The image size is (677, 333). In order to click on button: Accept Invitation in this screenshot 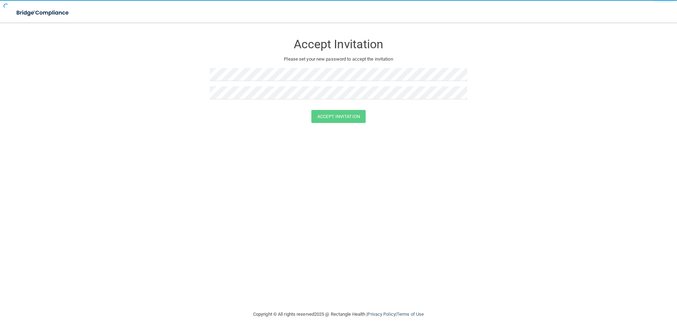, I will do `click(338, 116)`.